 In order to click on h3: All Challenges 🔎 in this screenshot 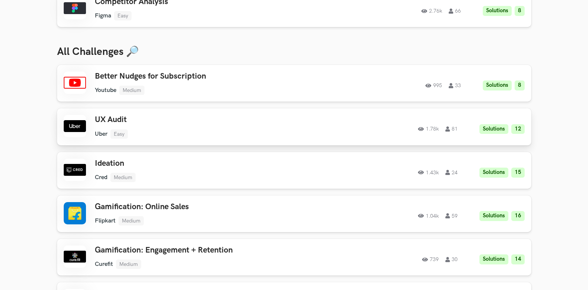, I will do `click(294, 52)`.